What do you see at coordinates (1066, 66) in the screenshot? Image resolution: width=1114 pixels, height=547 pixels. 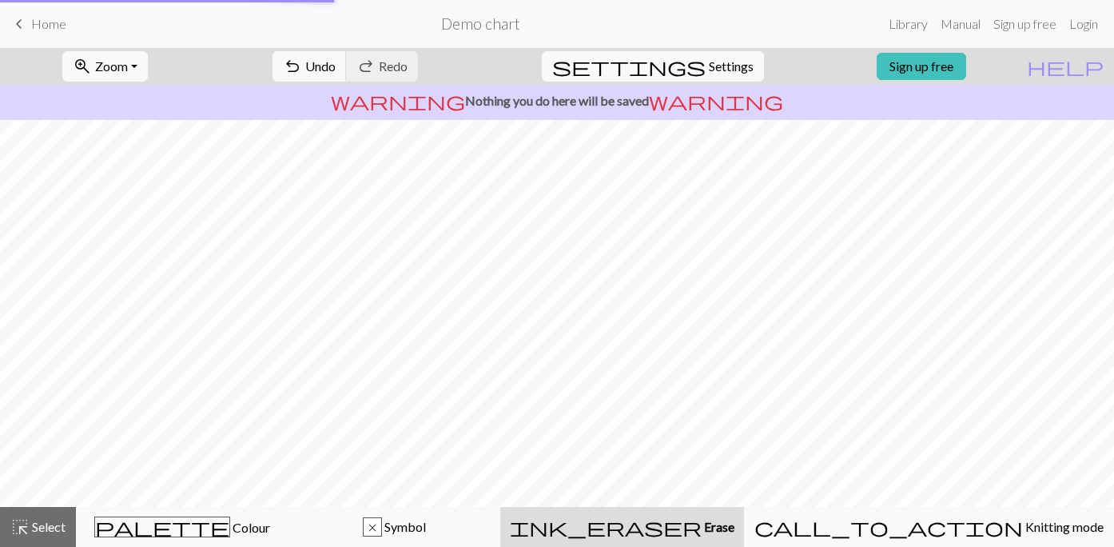 I see `span: help` at bounding box center [1066, 66].